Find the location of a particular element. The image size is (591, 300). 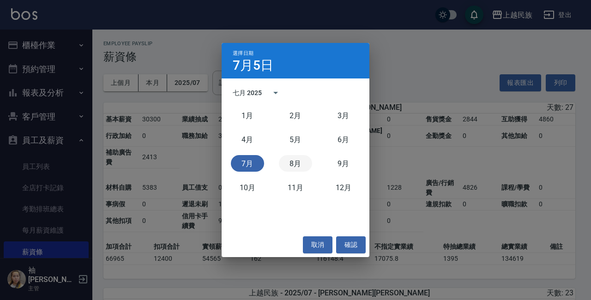

button: 十二月 is located at coordinates (344, 187).